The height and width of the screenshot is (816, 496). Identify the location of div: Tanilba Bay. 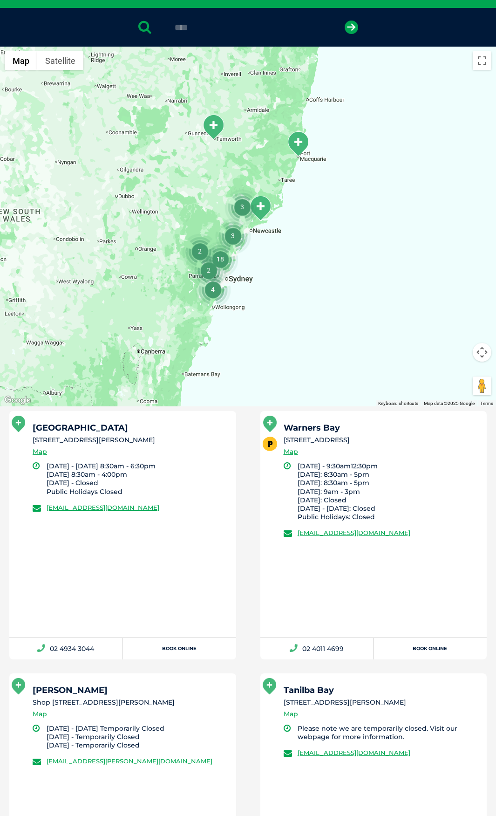
(260, 208).